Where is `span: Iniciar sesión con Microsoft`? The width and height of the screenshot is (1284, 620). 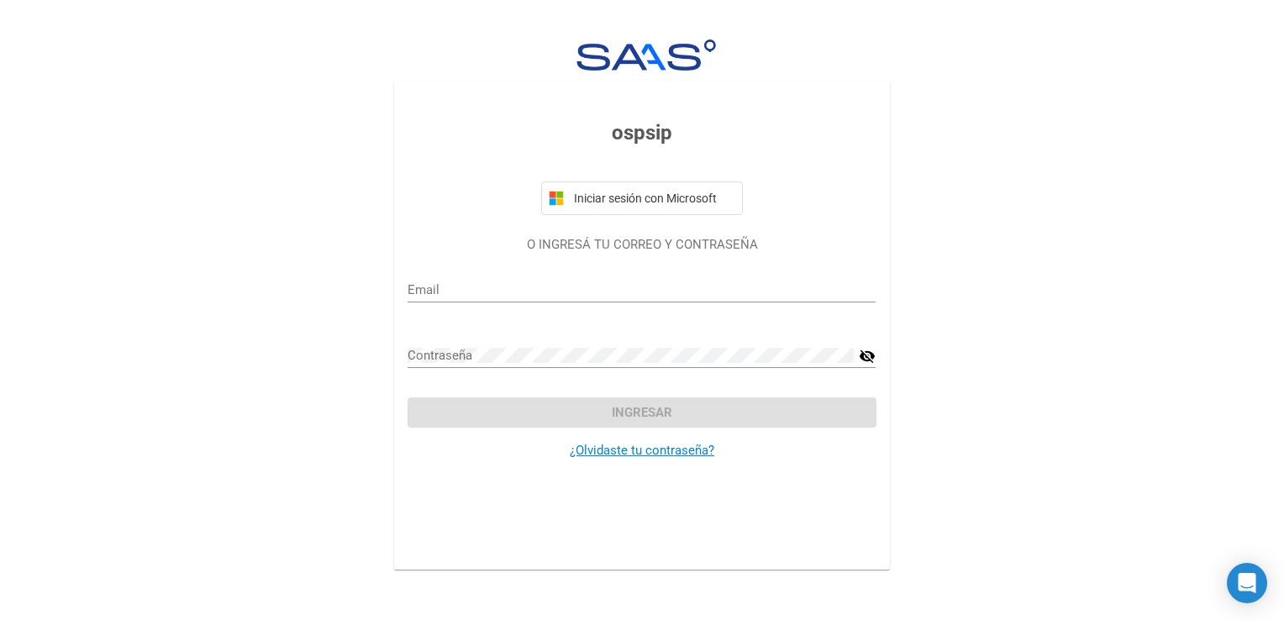
span: Iniciar sesión con Microsoft is located at coordinates (653, 198).